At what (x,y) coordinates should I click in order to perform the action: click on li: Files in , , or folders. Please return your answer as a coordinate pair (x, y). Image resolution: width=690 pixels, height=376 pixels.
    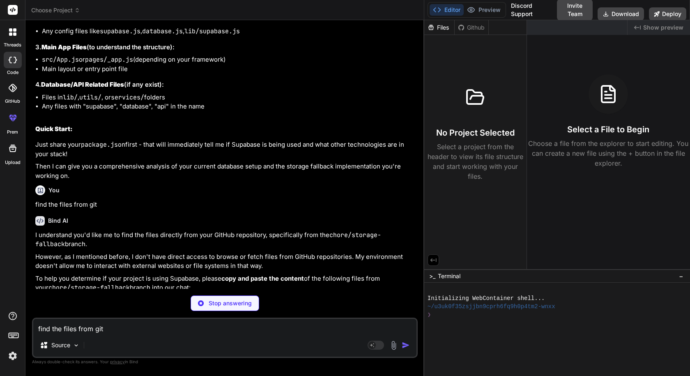
    Looking at the image, I should click on (229, 97).